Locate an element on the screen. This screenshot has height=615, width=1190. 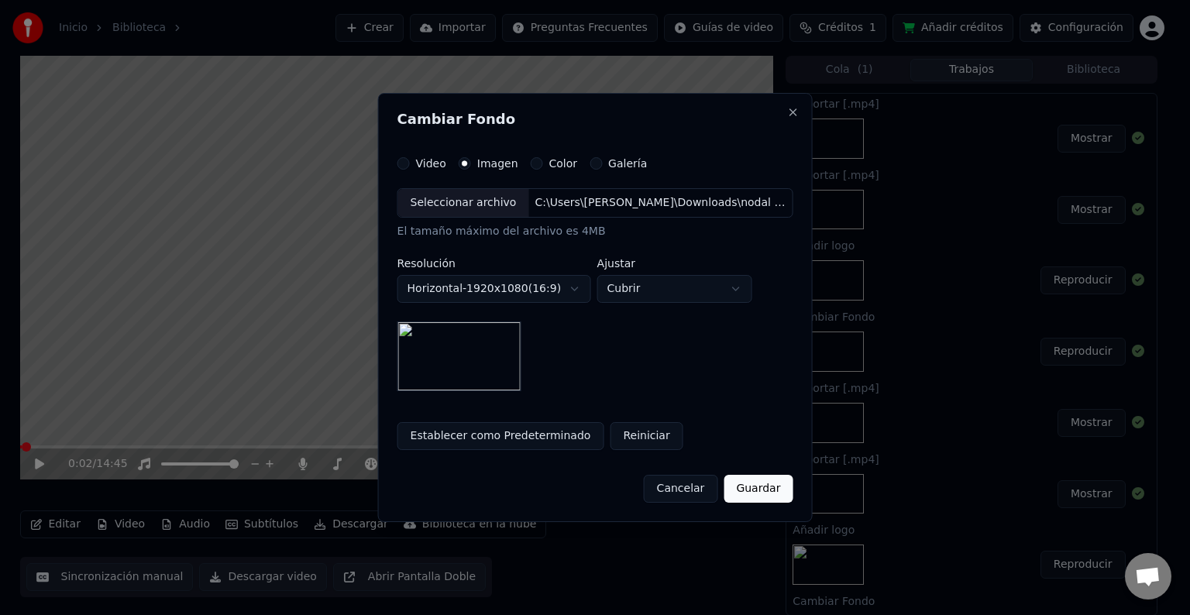
label: Imagen is located at coordinates (497, 163).